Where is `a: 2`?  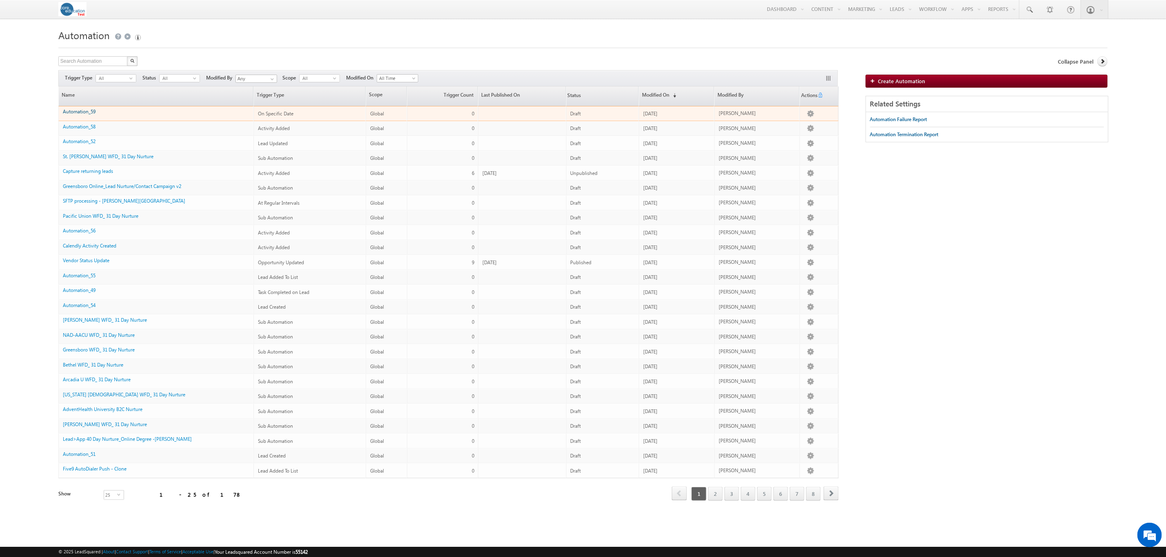 a: 2 is located at coordinates (715, 494).